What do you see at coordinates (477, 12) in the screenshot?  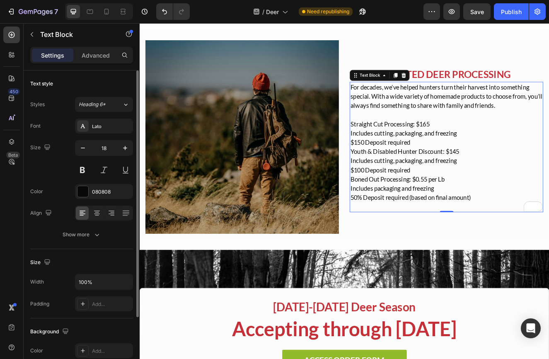 I see `span: Save` at bounding box center [477, 12].